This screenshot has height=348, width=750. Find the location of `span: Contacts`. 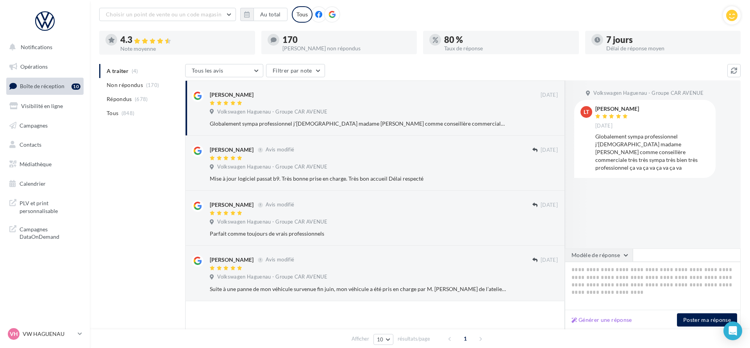

span: Contacts is located at coordinates (30, 144).